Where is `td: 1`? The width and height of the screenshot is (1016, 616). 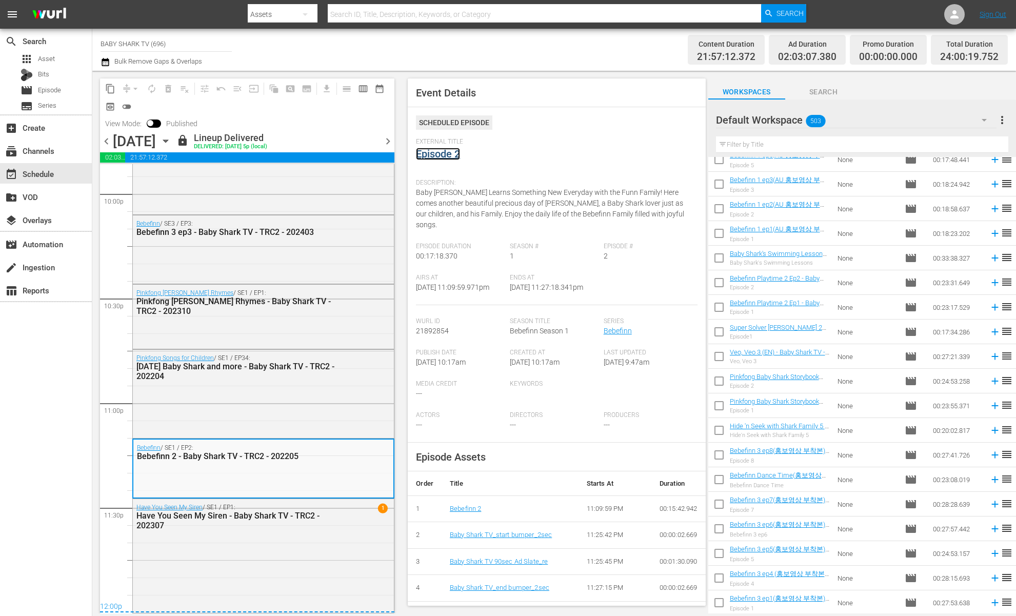
td: 1 is located at coordinates (425, 509).